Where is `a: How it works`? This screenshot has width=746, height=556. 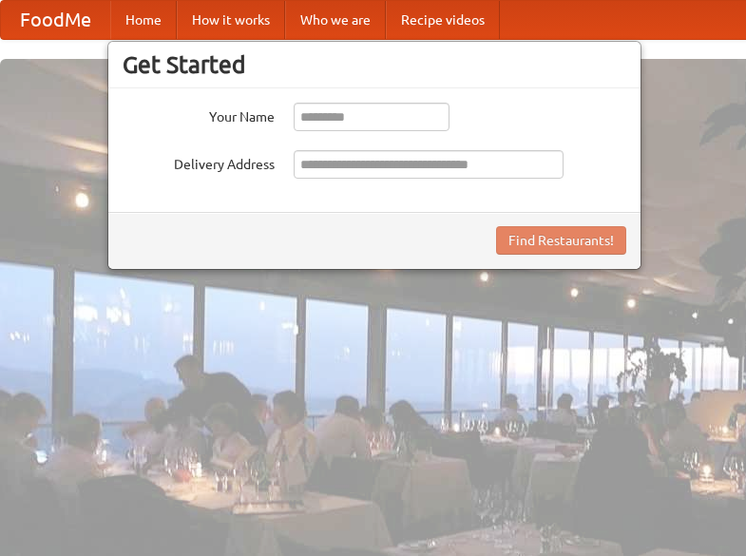 a: How it works is located at coordinates (231, 20).